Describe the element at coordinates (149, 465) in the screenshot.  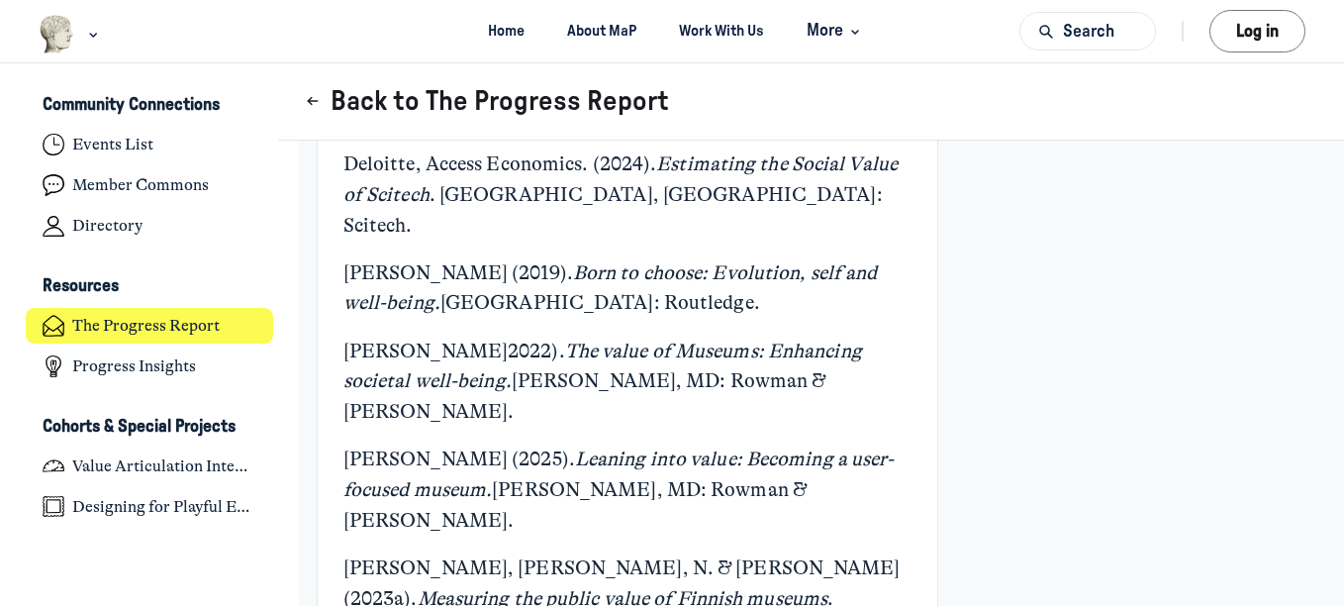
I see `a: Value Articulation Intensive (Cultural Leadership Lab)` at that location.